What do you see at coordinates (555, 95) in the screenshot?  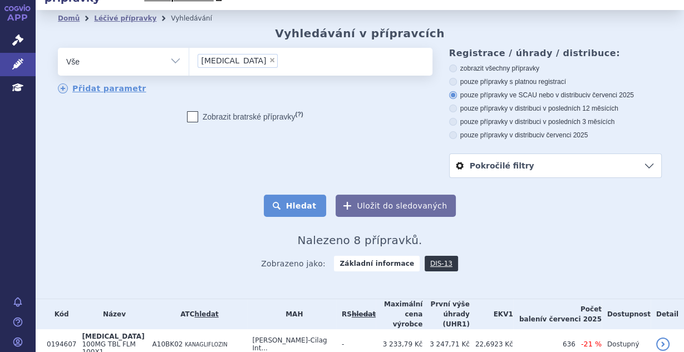 I see `label: pouze přípravky ve SCAU nebo v distribuci` at bounding box center [555, 95].